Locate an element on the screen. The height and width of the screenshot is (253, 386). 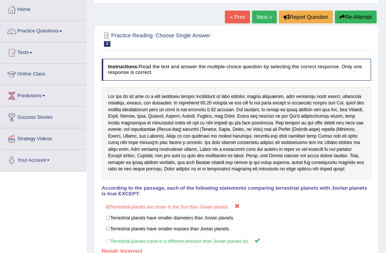
h2: Practice Reading: Choose Single Answer is located at coordinates (186, 39).